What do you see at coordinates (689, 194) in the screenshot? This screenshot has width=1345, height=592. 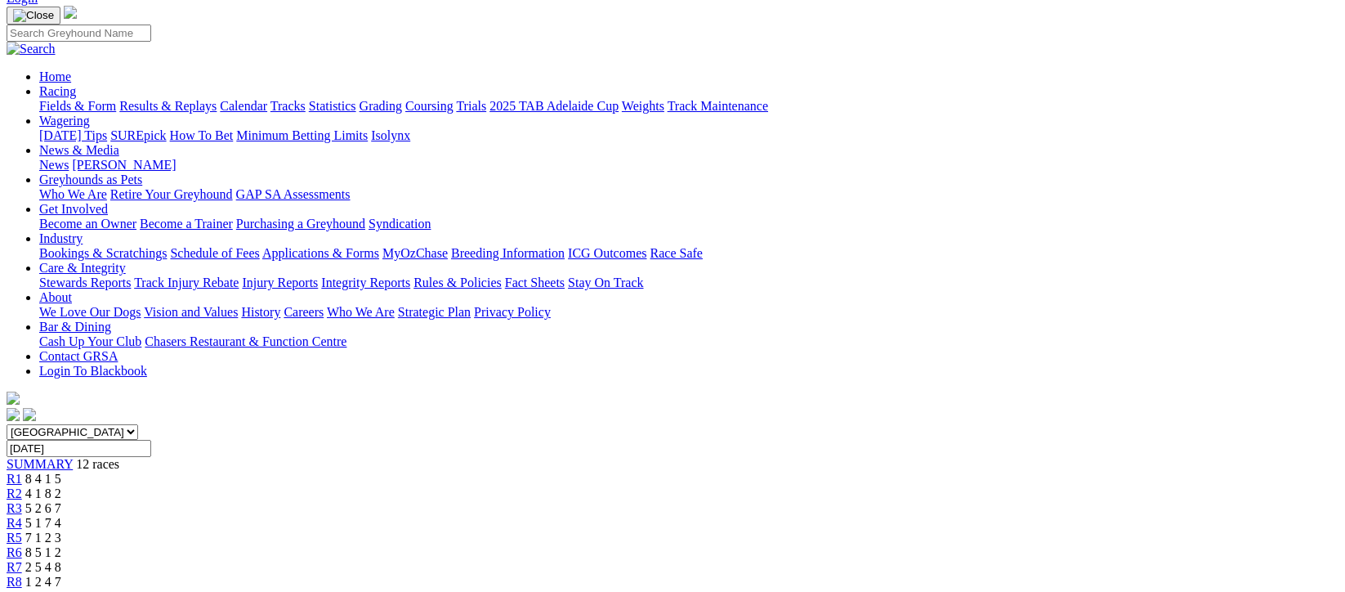 I see `div: Greyhounds as Pets` at bounding box center [689, 194].